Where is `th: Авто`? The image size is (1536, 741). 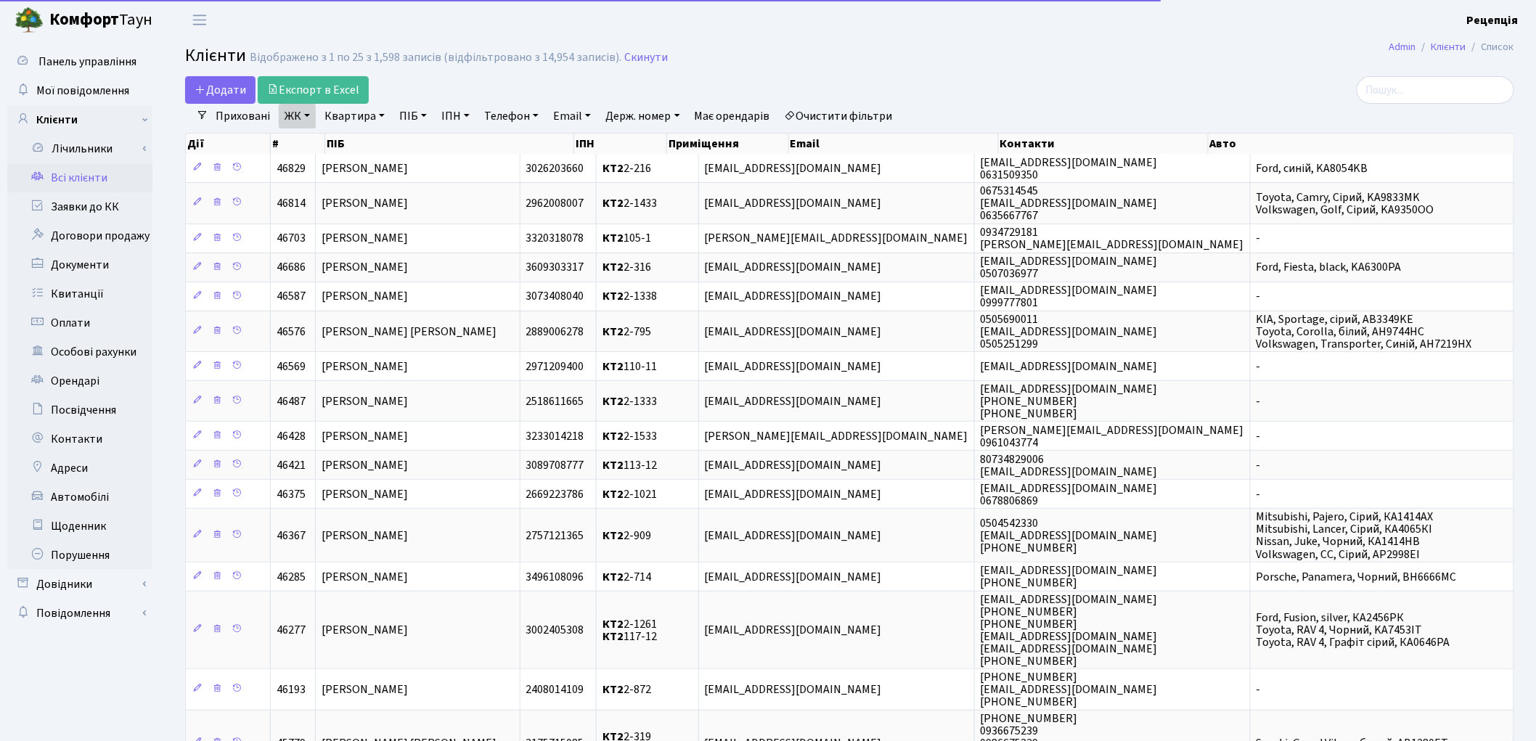
th: Авто is located at coordinates (1362, 144).